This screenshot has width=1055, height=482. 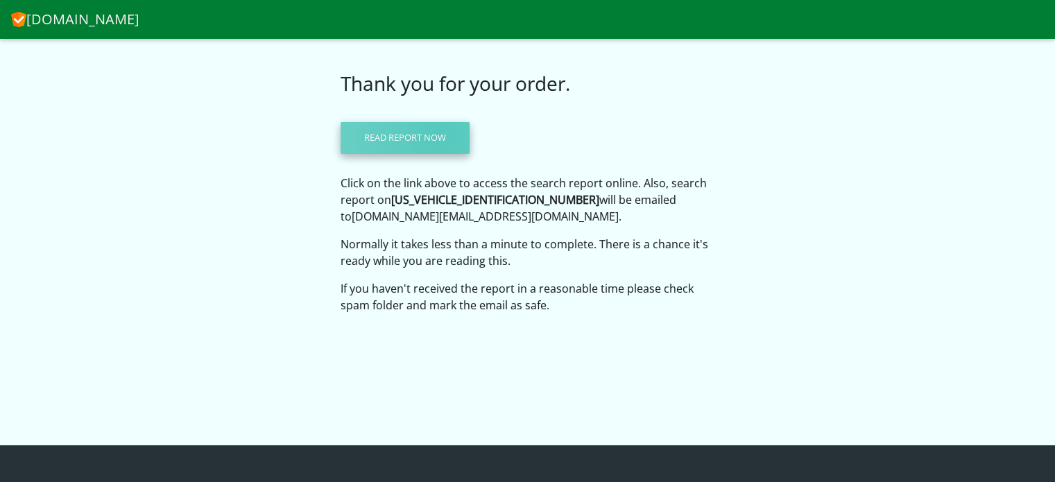 What do you see at coordinates (528, 200) in the screenshot?
I see `p: Click on the link above to access the search report online. Also, search report on will be emaile...` at bounding box center [528, 200].